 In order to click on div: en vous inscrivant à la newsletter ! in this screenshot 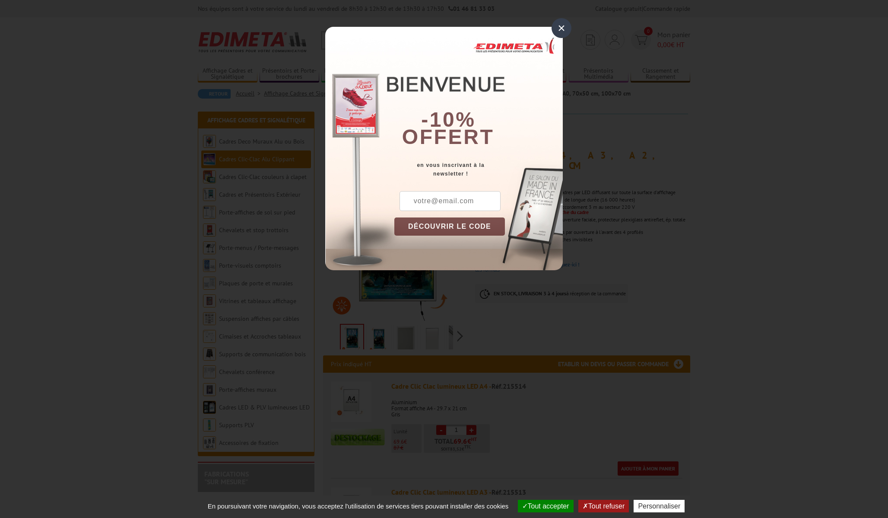, I will do `click(479, 169)`.